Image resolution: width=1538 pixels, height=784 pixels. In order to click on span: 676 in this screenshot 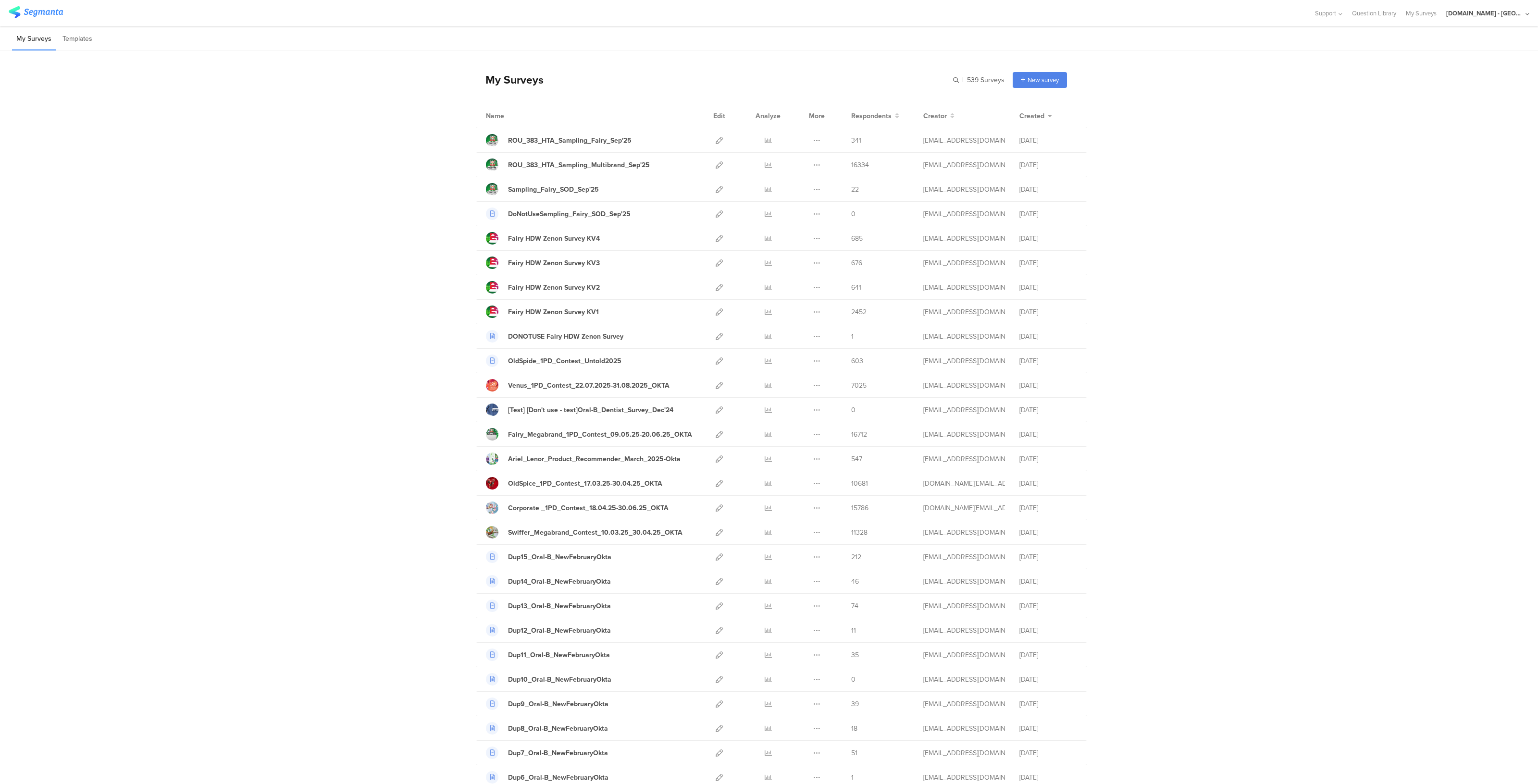, I will do `click(857, 263)`.